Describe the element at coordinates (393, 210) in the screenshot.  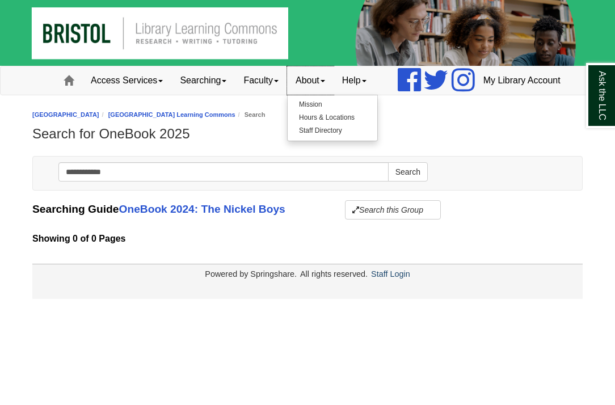
I see `button: Search this Group` at that location.